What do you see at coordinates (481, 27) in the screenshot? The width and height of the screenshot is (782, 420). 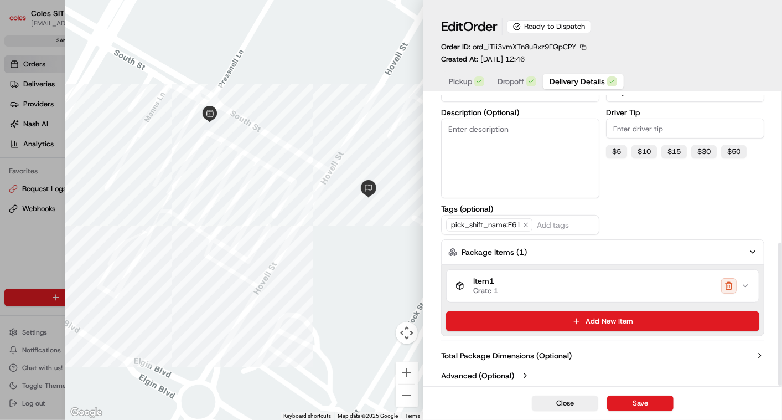 I see `span: Order` at bounding box center [481, 27].